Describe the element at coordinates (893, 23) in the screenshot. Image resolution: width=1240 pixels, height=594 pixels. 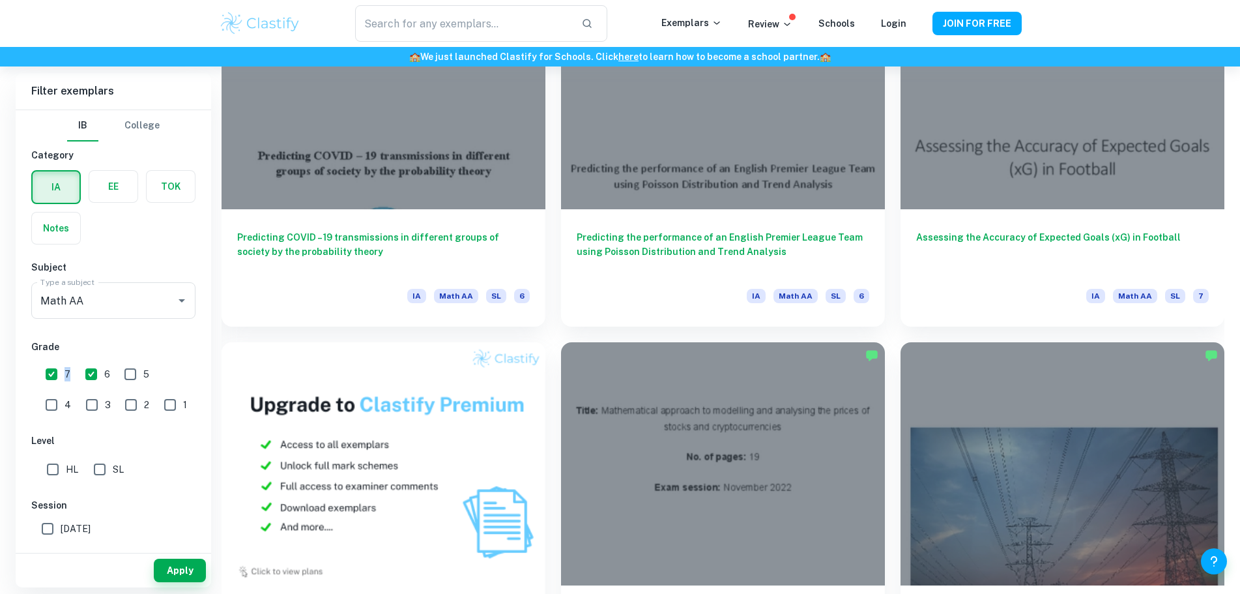
I see `a: Login` at that location.